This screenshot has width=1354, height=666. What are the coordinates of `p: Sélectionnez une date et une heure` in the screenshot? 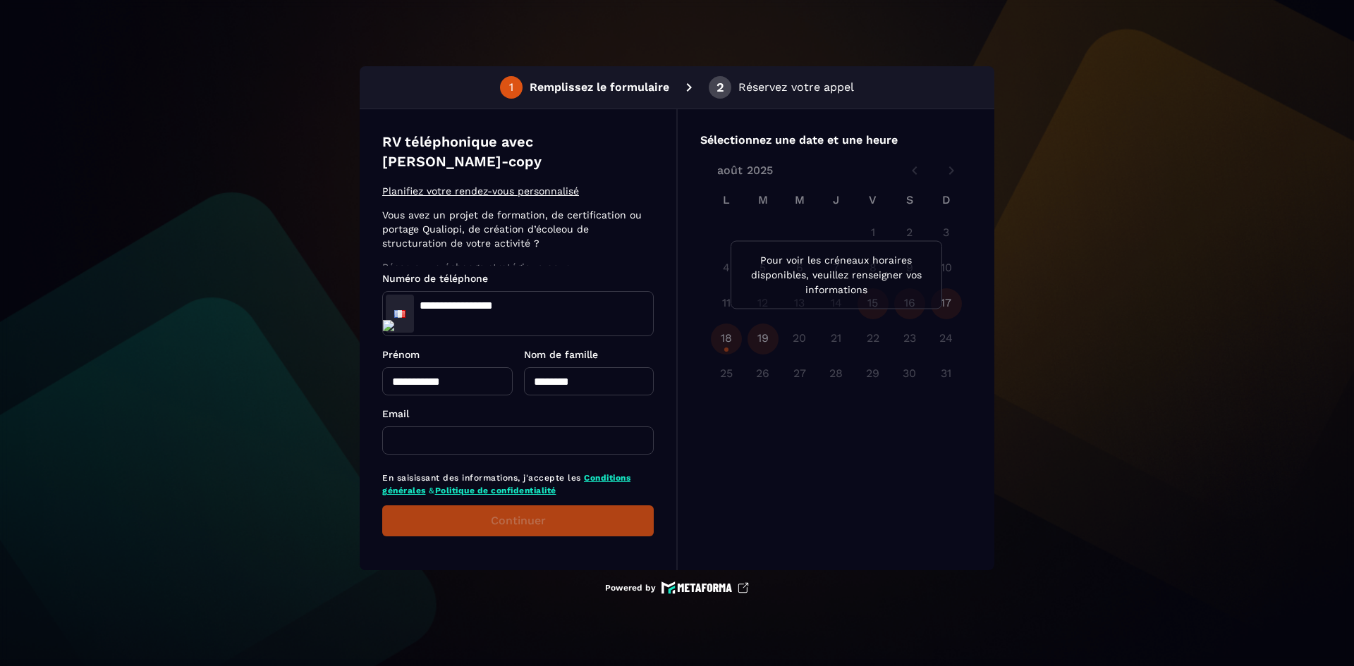 It's located at (835, 140).